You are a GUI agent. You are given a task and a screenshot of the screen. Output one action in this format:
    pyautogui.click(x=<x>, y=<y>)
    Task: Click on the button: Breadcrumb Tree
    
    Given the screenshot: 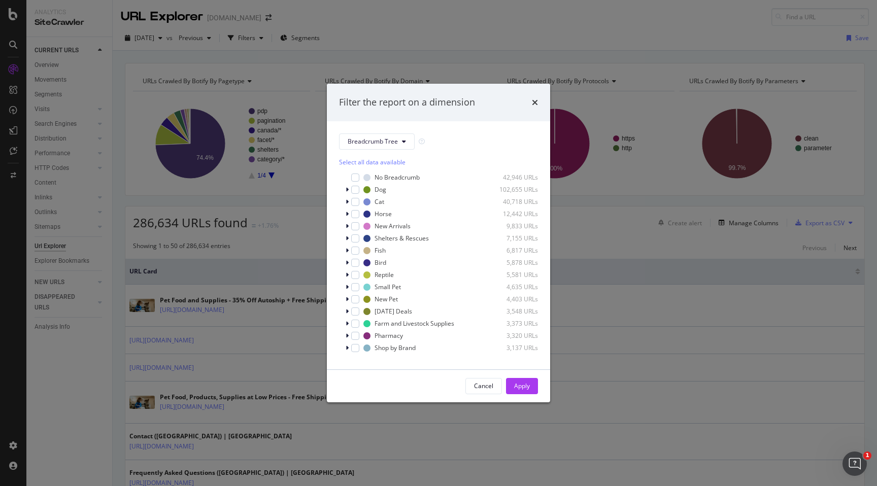 What is the action you would take?
    pyautogui.click(x=376, y=142)
    